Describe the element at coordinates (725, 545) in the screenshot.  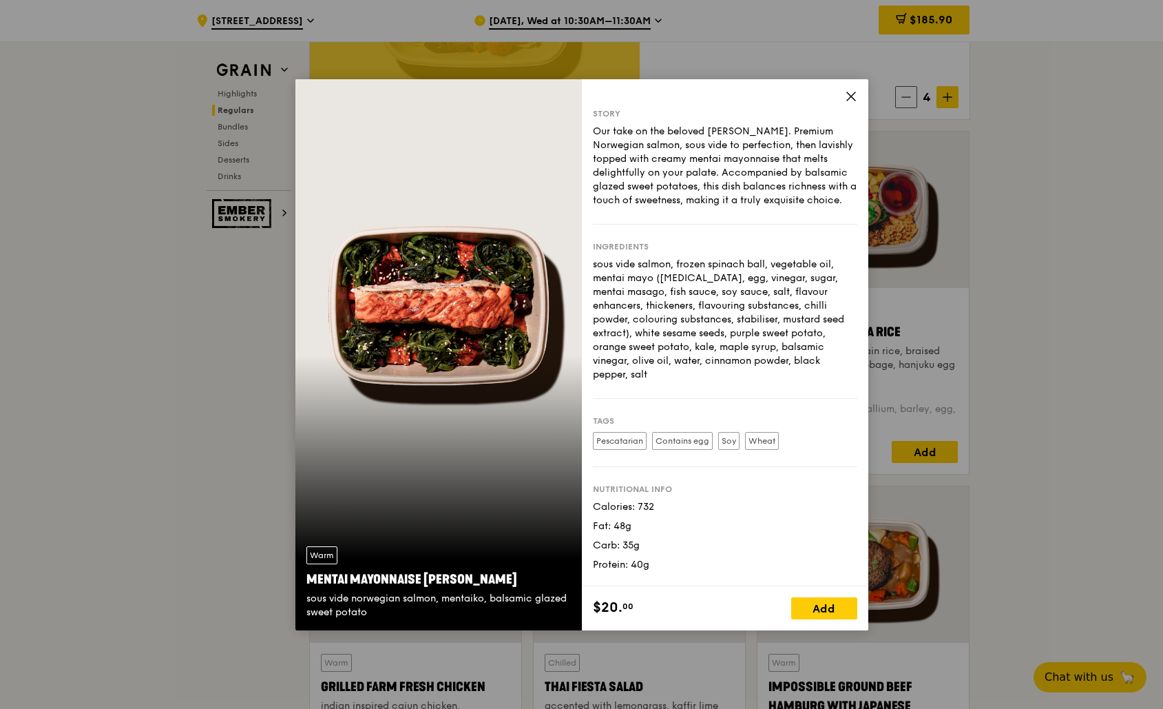
I see `div: Carb: 35g` at that location.